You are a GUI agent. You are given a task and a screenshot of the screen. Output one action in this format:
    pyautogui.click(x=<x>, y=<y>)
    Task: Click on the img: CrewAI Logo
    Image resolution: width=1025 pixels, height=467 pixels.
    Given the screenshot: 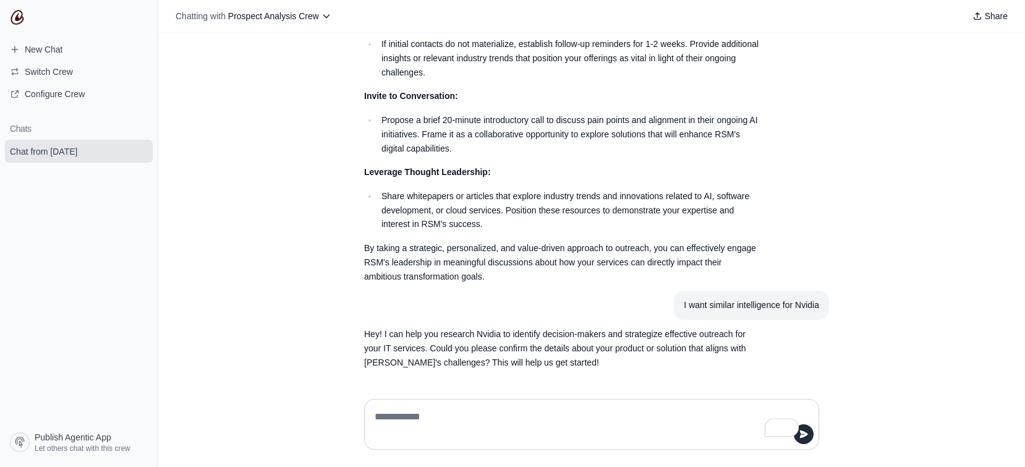 What is the action you would take?
    pyautogui.click(x=17, y=17)
    